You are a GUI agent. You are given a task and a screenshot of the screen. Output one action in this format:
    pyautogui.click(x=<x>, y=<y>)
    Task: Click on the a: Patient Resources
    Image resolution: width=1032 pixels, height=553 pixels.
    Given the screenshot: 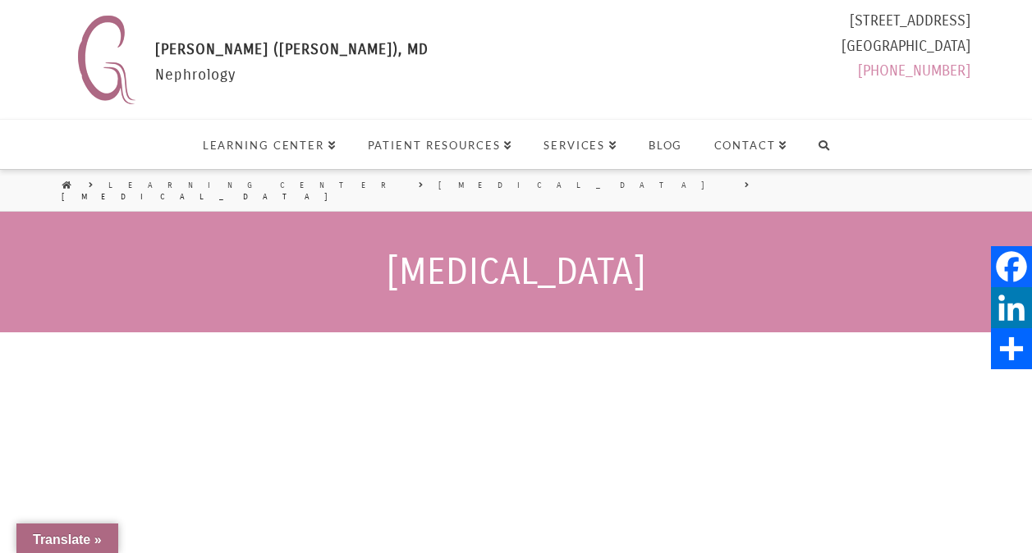 What is the action you would take?
    pyautogui.click(x=439, y=145)
    